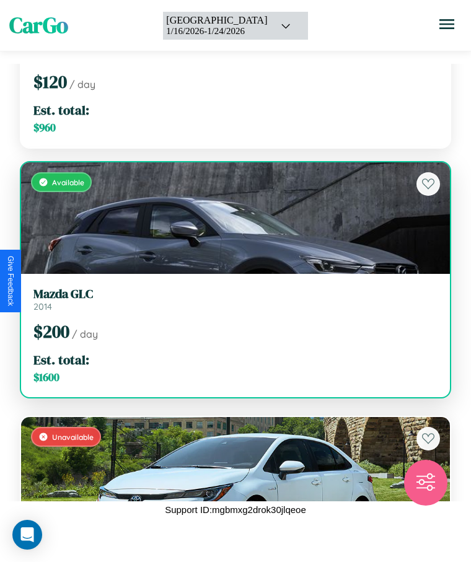 This screenshot has height=562, width=471. I want to click on span: $ 200, so click(51, 331).